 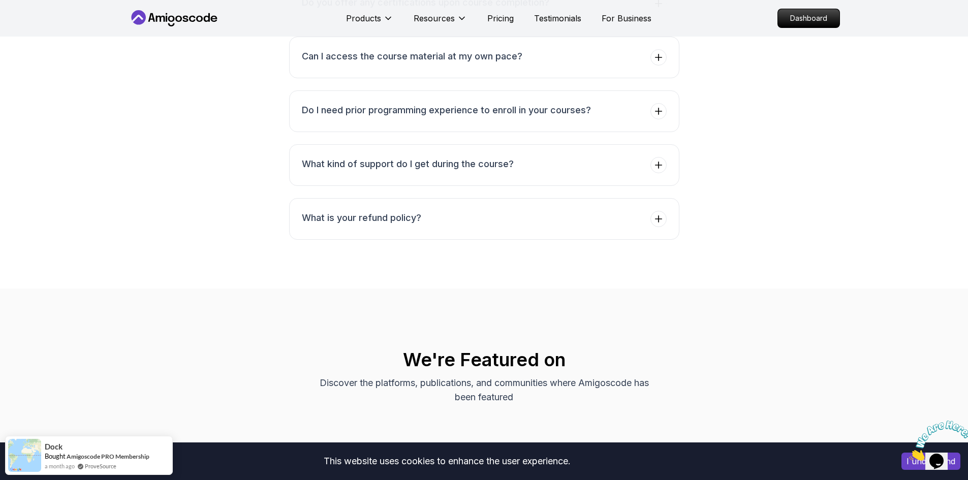 What do you see at coordinates (931, 461) in the screenshot?
I see `button: Accept cookies` at bounding box center [931, 461].